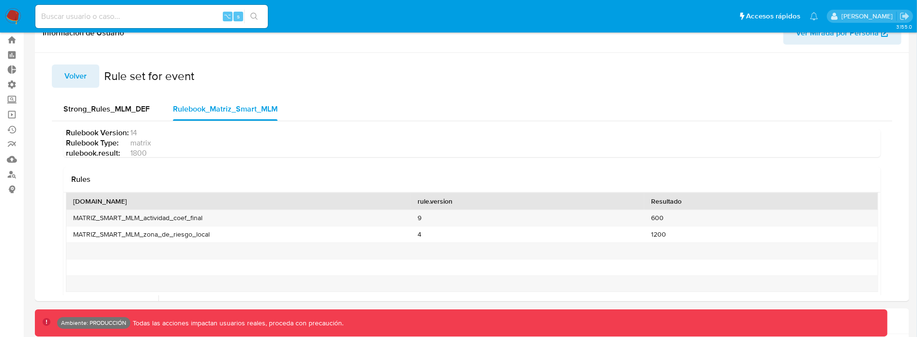 Image resolution: width=917 pixels, height=337 pixels. What do you see at coordinates (528, 218) in the screenshot?
I see `div: 9` at bounding box center [528, 218].